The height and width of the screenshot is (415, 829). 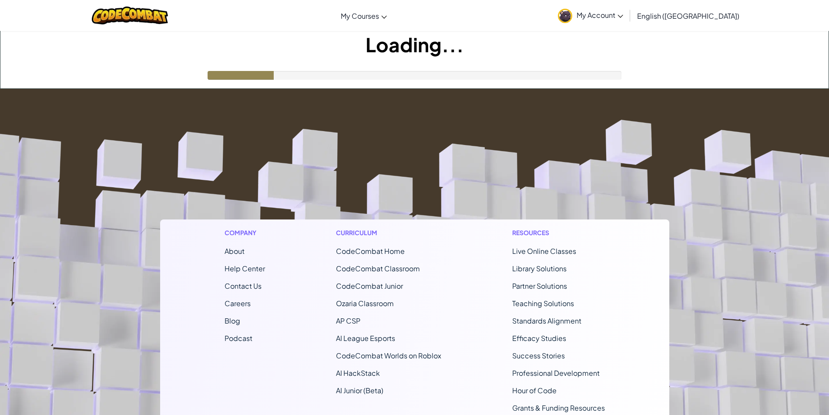 What do you see at coordinates (535, 390) in the screenshot?
I see `a: Hour of Code` at bounding box center [535, 390].